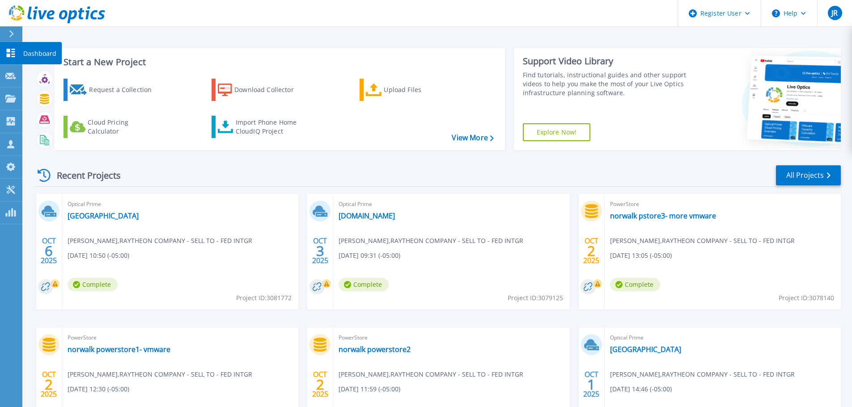  What do you see at coordinates (320, 251) in the screenshot?
I see `span: 3` at bounding box center [320, 251].